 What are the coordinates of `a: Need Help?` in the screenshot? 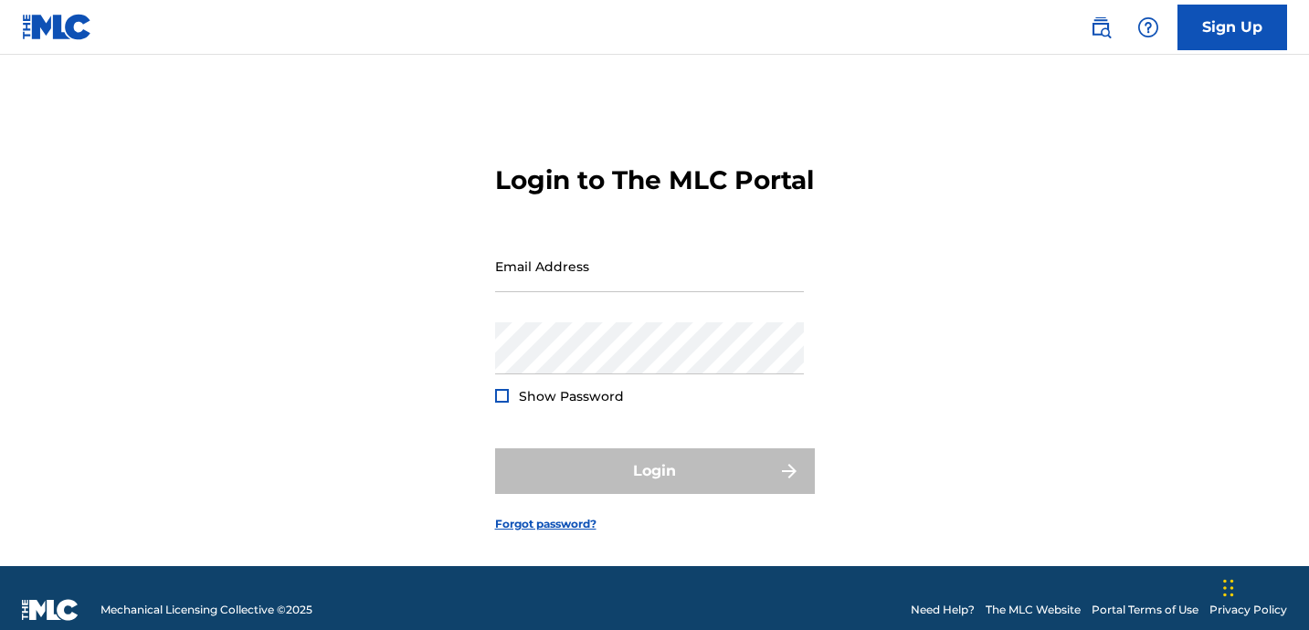 It's located at (942, 610).